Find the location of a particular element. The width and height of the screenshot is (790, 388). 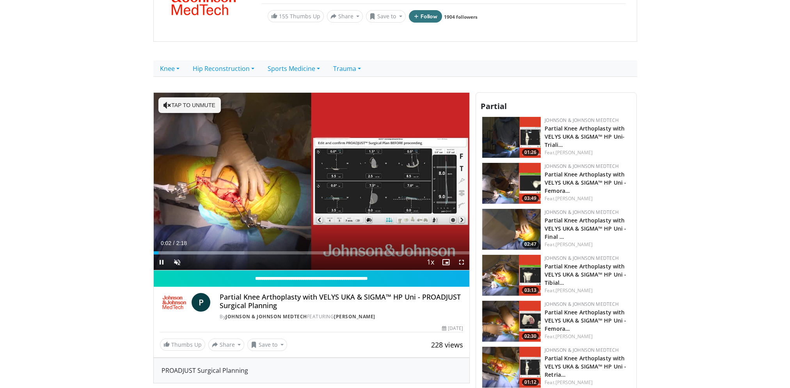

button: Unmute is located at coordinates (177, 262).